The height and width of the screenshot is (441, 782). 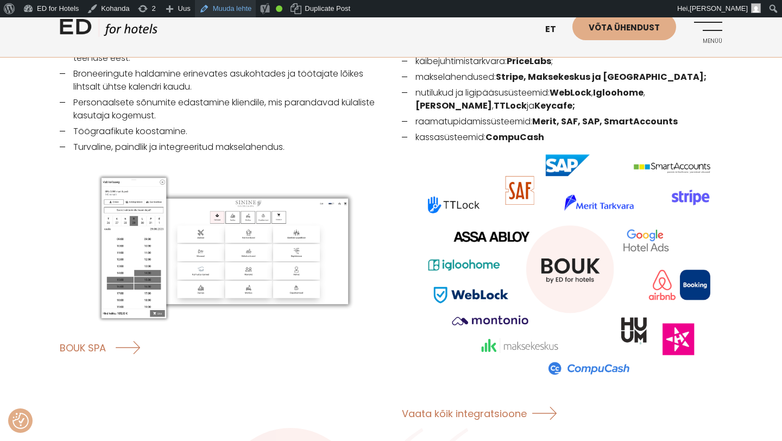 I want to click on strong: Merit, SAF, SAP, SmartAccounts, so click(x=605, y=121).